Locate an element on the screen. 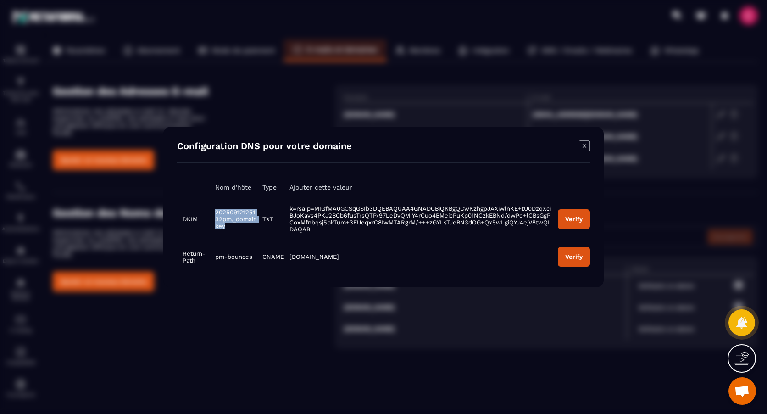 The image size is (767, 414). th: Type is located at coordinates (270, 187).